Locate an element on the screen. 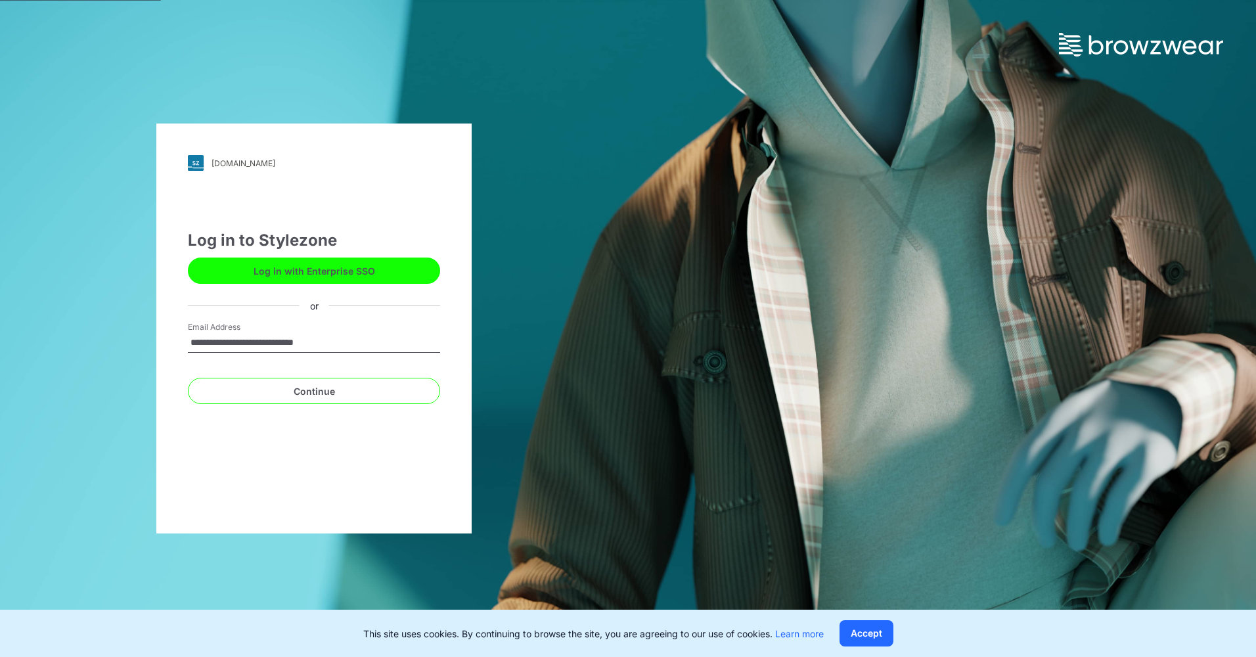 Image resolution: width=1256 pixels, height=657 pixels. a: Learn more is located at coordinates (800, 634).